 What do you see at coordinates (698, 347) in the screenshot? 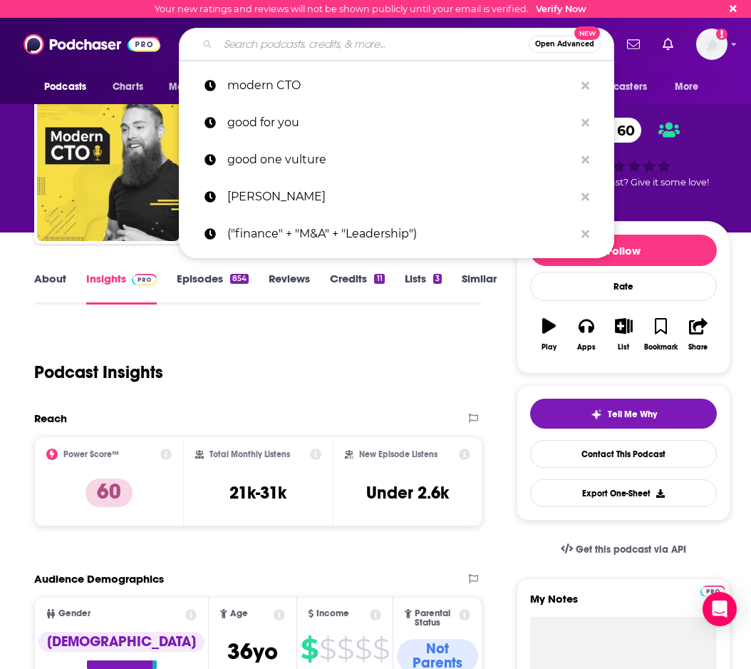
I see `div: Share` at bounding box center [698, 347].